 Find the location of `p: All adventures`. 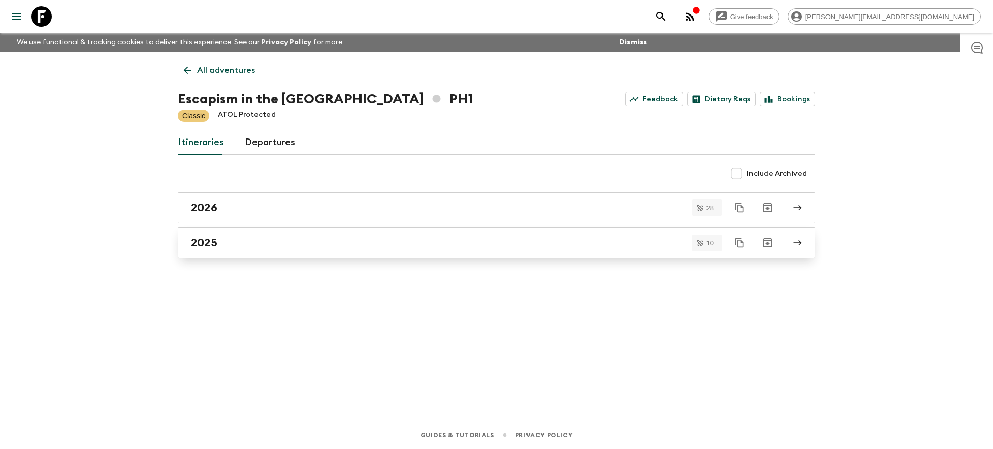

p: All adventures is located at coordinates (226, 70).